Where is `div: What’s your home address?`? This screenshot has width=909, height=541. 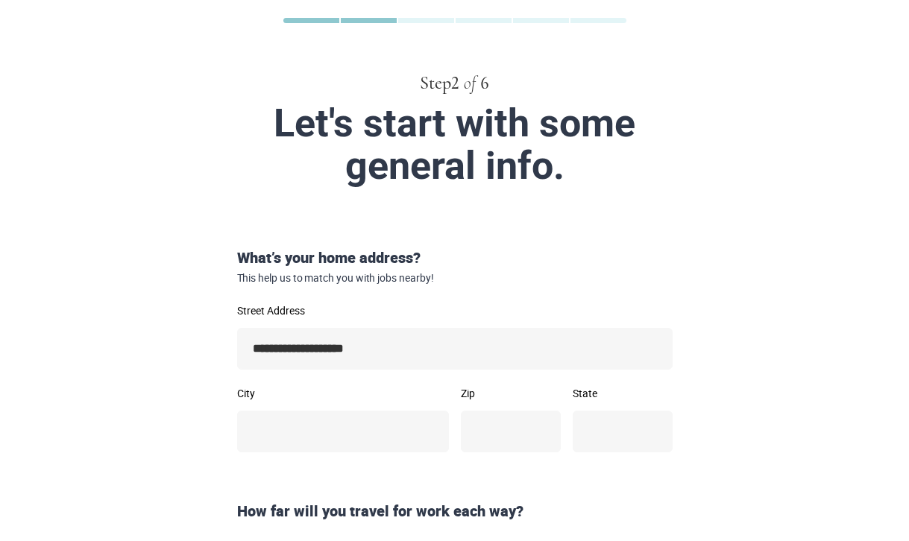
div: What’s your home address? is located at coordinates (455, 266).